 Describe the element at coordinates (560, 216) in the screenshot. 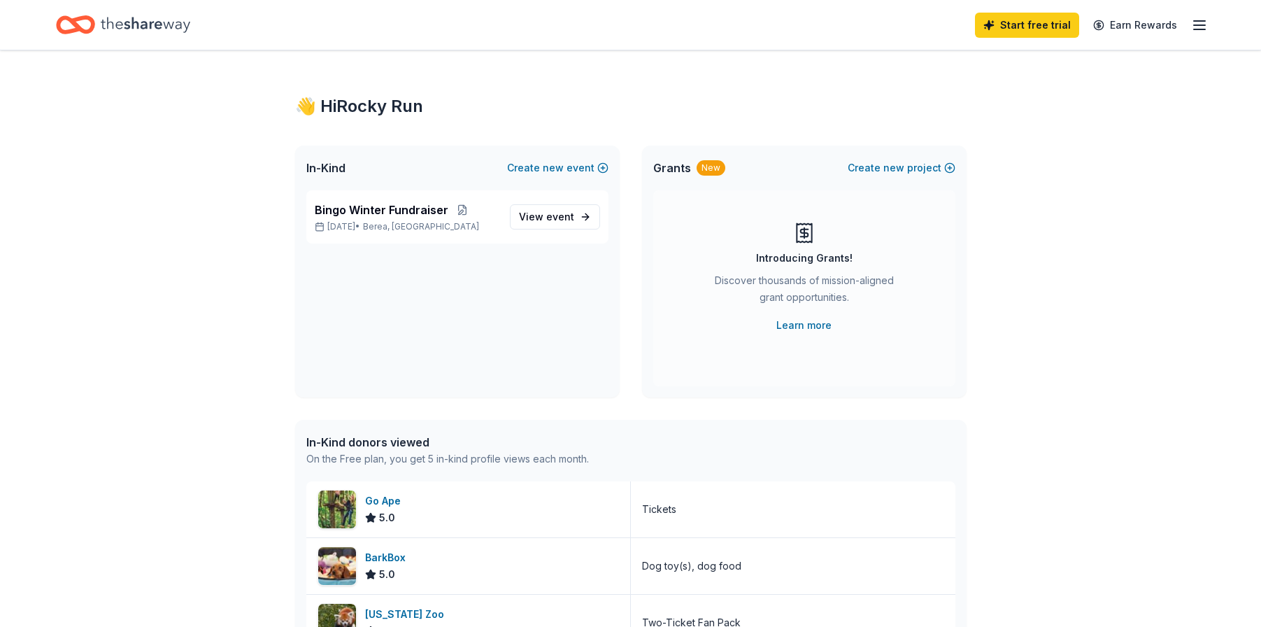

I see `span: event` at that location.